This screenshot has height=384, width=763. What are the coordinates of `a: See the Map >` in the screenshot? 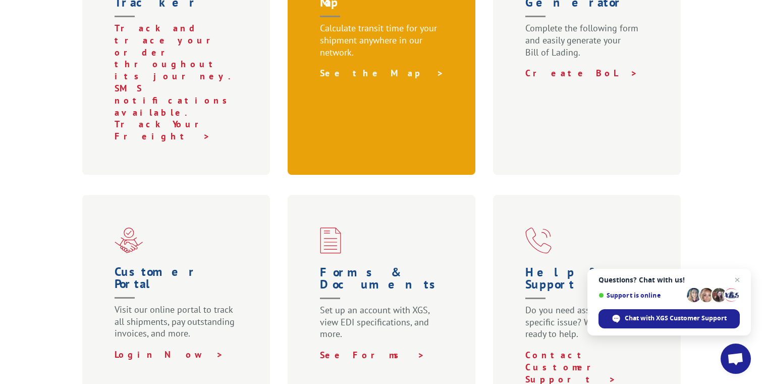 It's located at (382, 73).